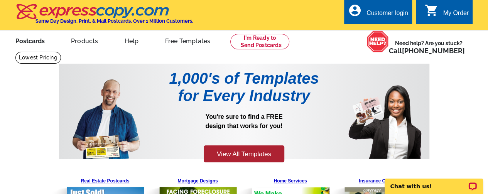 The image size is (488, 194). Describe the element at coordinates (426, 50) in the screenshot. I see `span: Call` at that location.